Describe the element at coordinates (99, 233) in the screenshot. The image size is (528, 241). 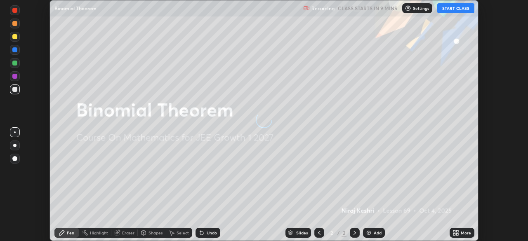
I see `div: Highlight` at that location.